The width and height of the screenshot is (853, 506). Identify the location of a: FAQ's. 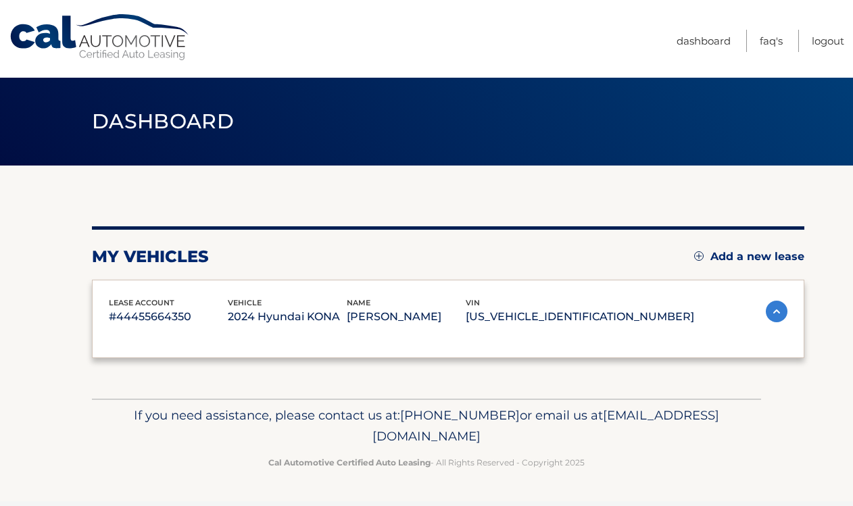
(771, 41).